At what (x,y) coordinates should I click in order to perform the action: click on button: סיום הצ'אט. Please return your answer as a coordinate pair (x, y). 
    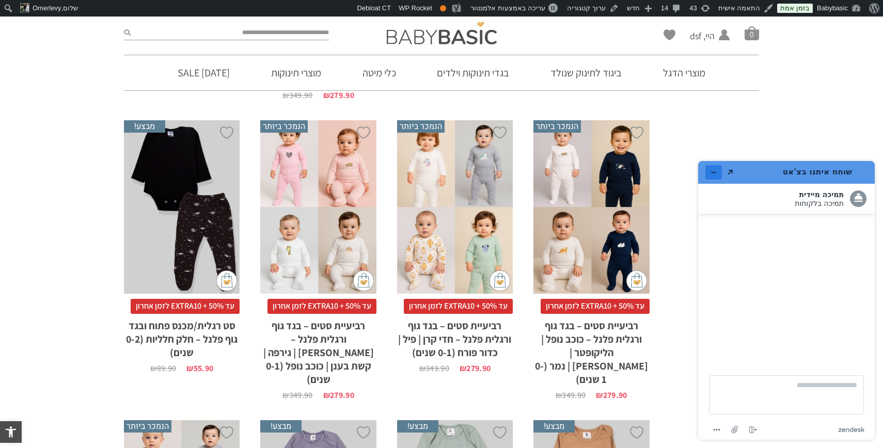
    Looking at the image, I should click on (63, 277).